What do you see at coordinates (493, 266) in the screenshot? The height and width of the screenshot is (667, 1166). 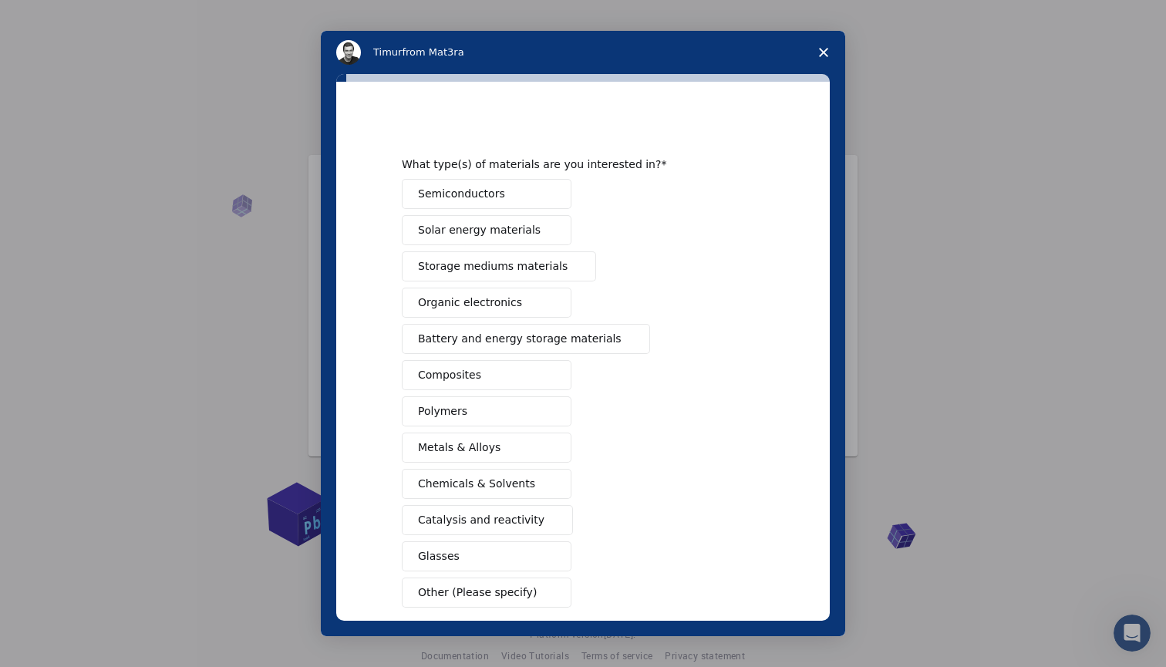 I see `span: Storage mediums materials` at bounding box center [493, 266].